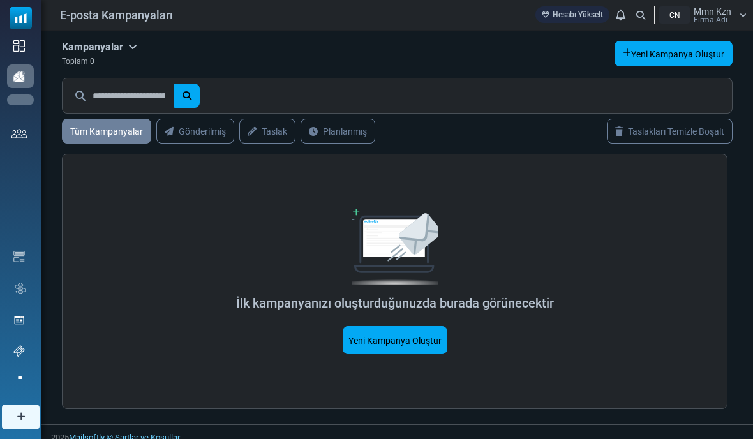 This screenshot has height=439, width=753. What do you see at coordinates (712, 11) in the screenshot?
I see `font: Mmn Kzn` at bounding box center [712, 11].